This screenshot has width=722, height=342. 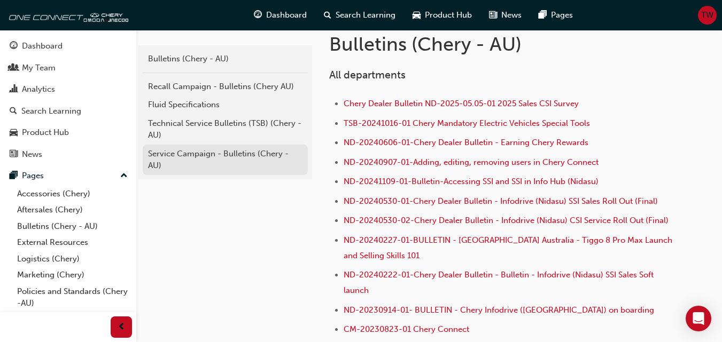 I want to click on a: car-iconProduct Hub, so click(x=442, y=15).